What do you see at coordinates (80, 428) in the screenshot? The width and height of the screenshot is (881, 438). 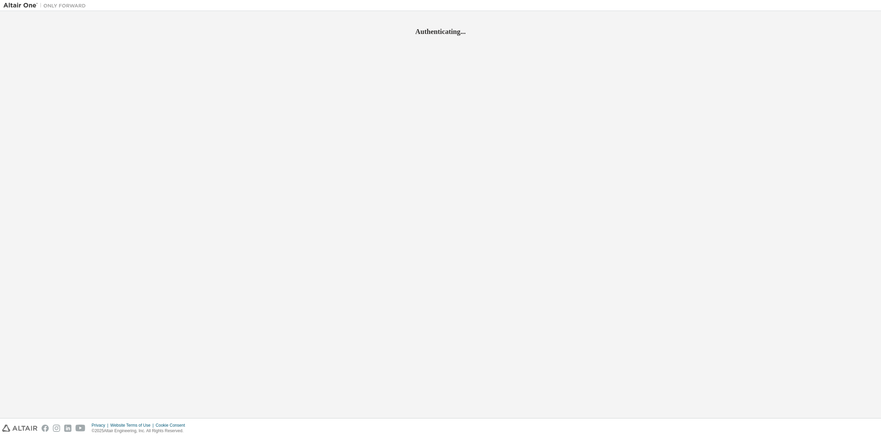 I see `img: youtube.svg` at bounding box center [80, 428].